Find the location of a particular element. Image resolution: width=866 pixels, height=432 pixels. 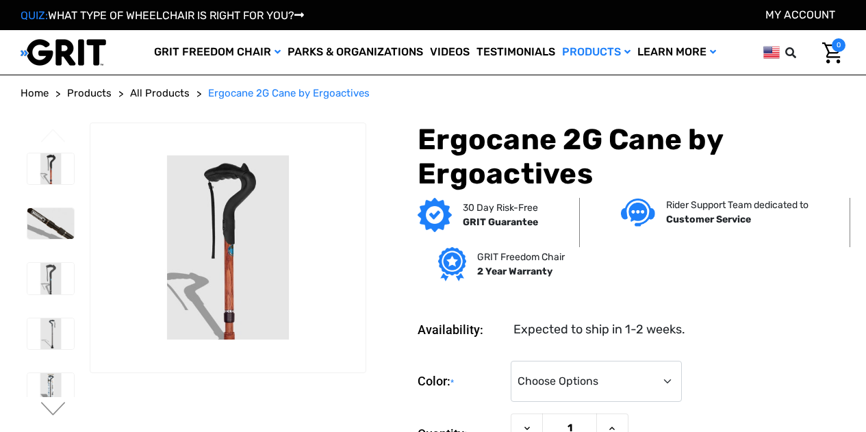

a: GRIT Freedom Chair is located at coordinates (217, 52).